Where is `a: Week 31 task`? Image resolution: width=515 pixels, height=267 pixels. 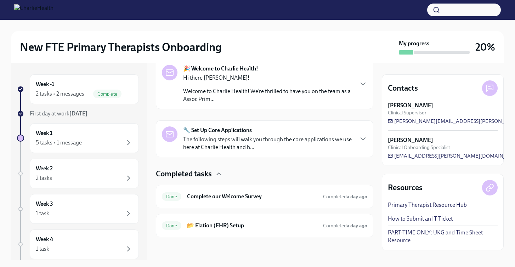 a: Week 31 task is located at coordinates (78, 209).